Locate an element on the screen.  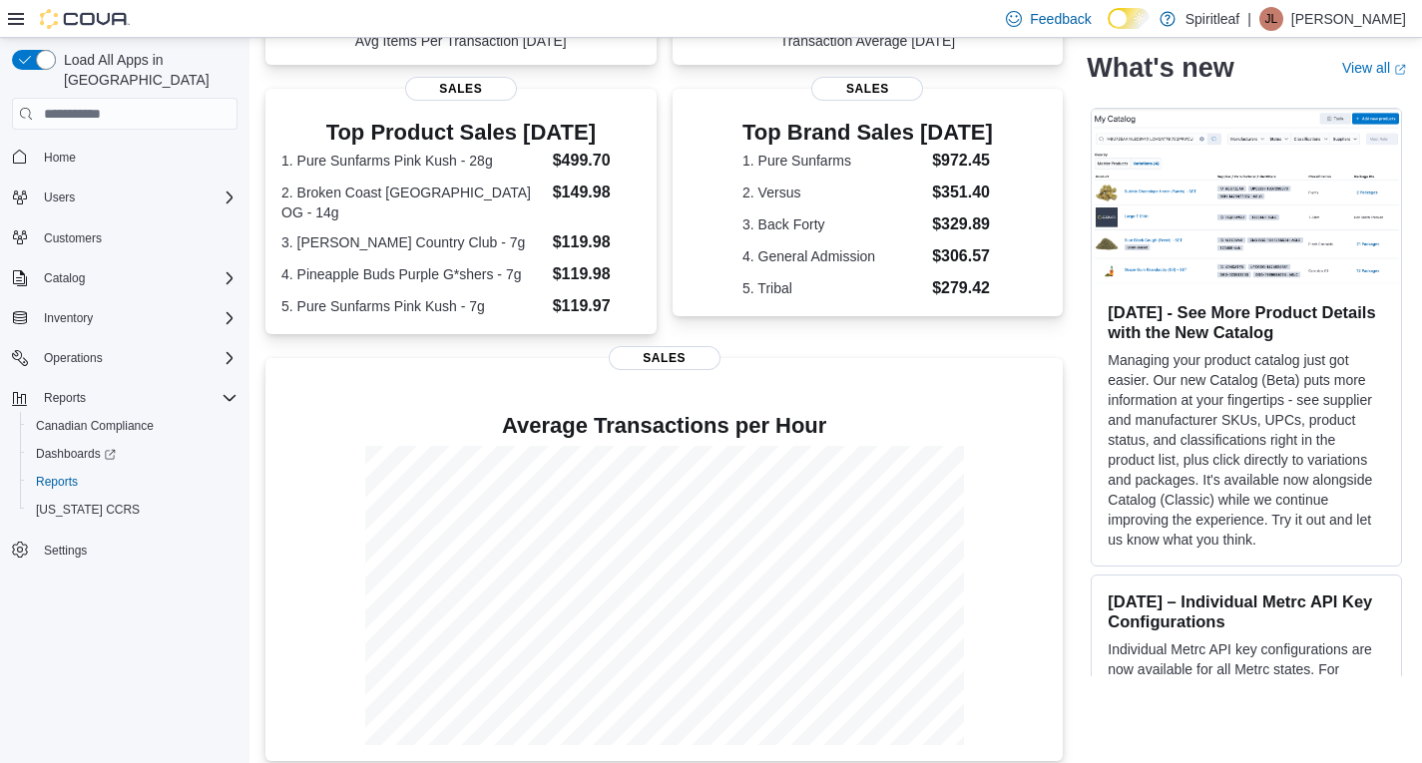
dd: $279.42 is located at coordinates (962, 288).